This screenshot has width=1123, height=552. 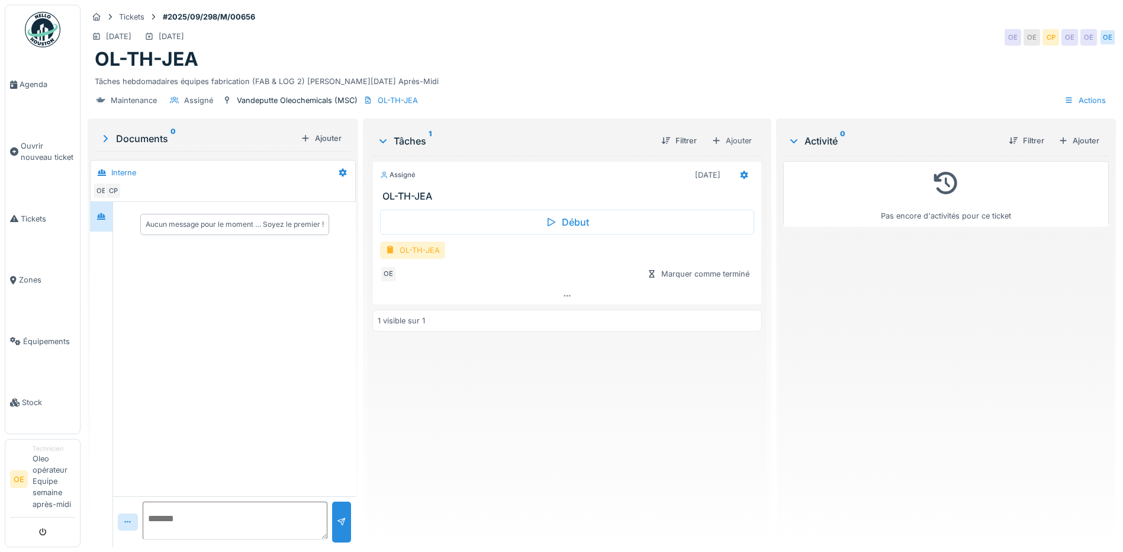 What do you see at coordinates (430, 141) in the screenshot?
I see `sup: 1` at bounding box center [430, 141].